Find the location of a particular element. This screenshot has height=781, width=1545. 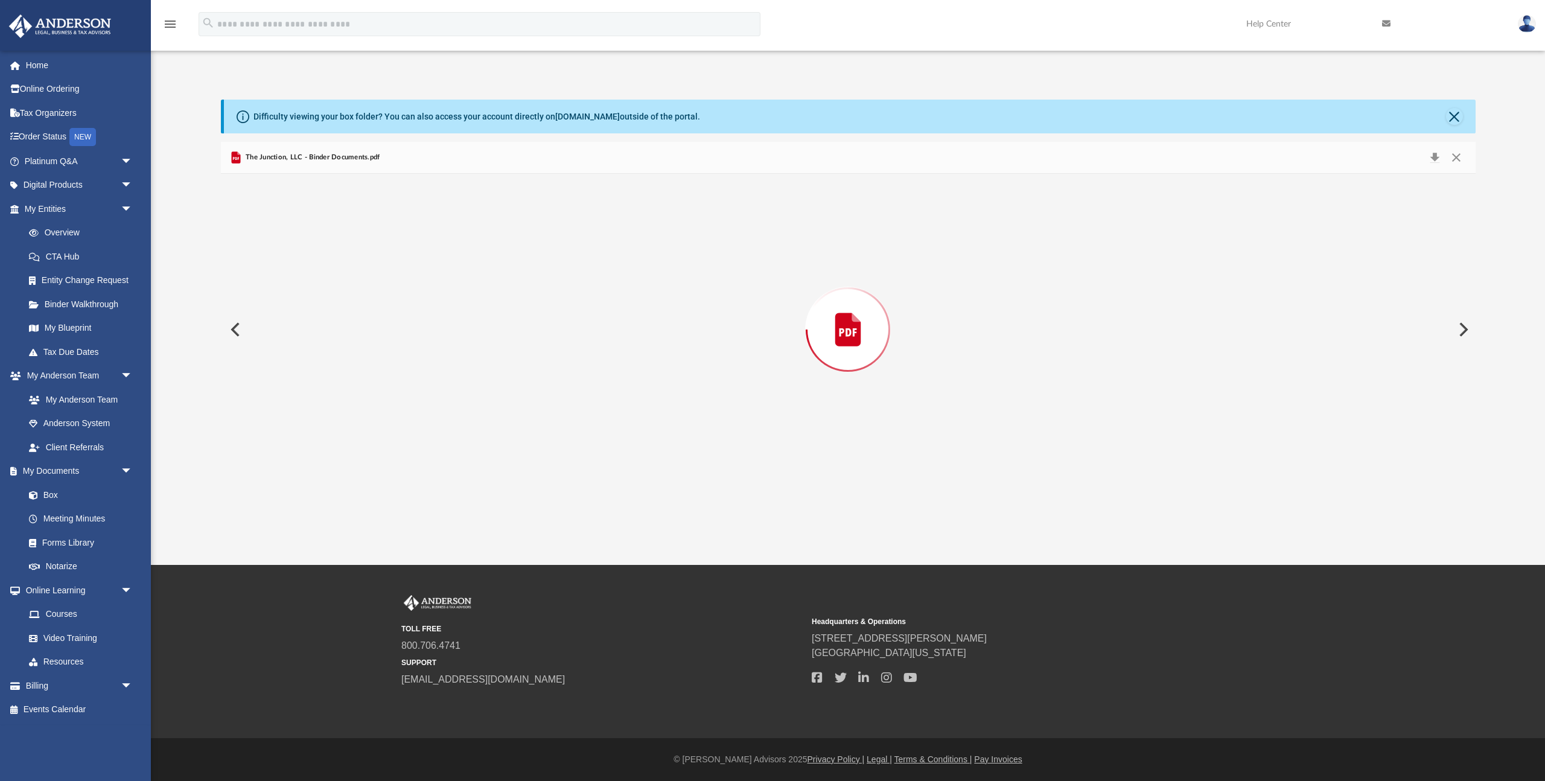

a: My Entitiesarrow_drop_down is located at coordinates (80, 209).